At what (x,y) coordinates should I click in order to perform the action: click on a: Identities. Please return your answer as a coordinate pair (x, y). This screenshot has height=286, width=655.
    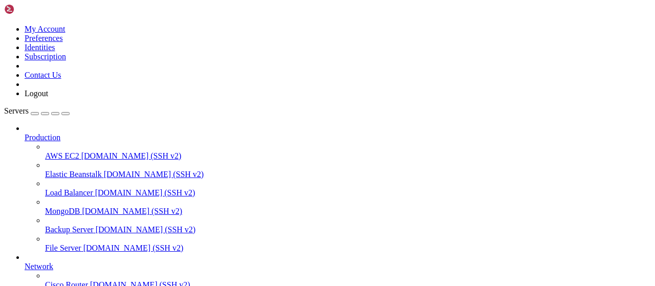
    Looking at the image, I should click on (40, 47).